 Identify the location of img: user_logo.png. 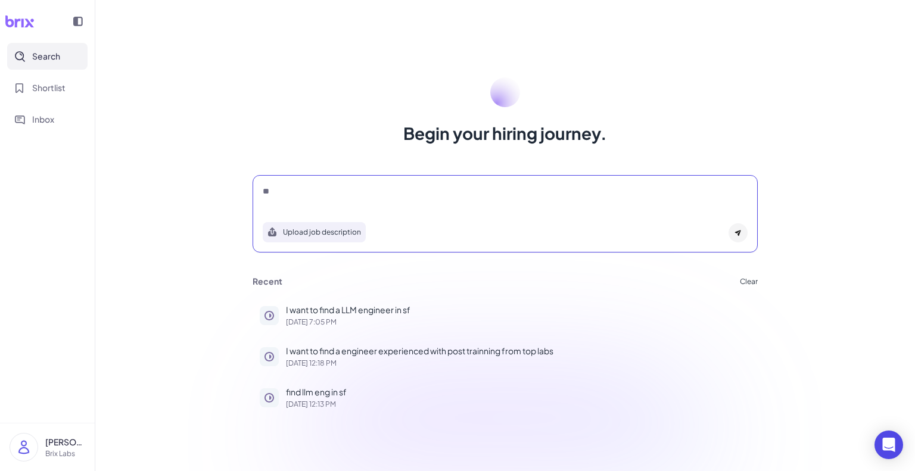
(24, 448).